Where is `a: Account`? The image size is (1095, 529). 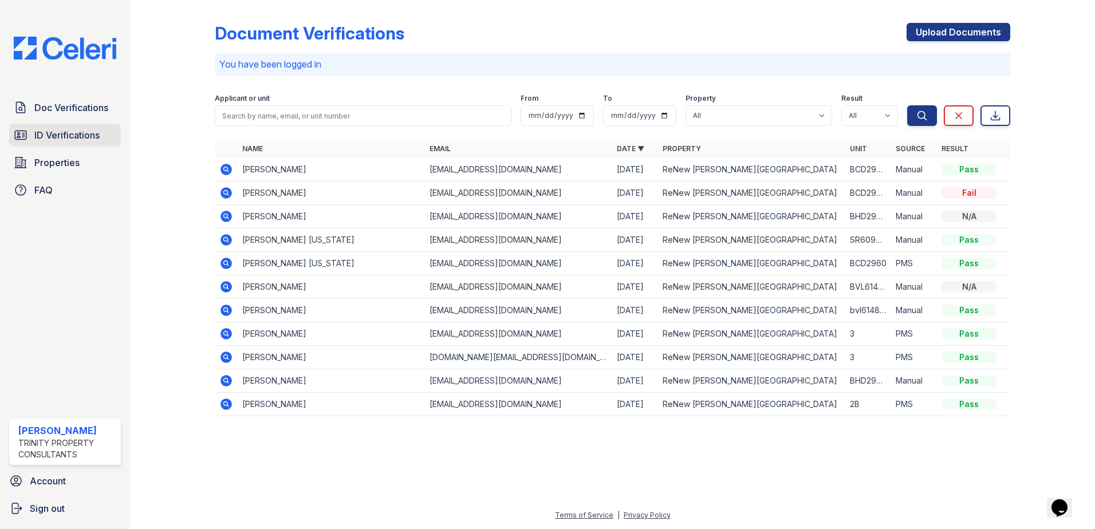 a: Account is located at coordinates (65, 481).